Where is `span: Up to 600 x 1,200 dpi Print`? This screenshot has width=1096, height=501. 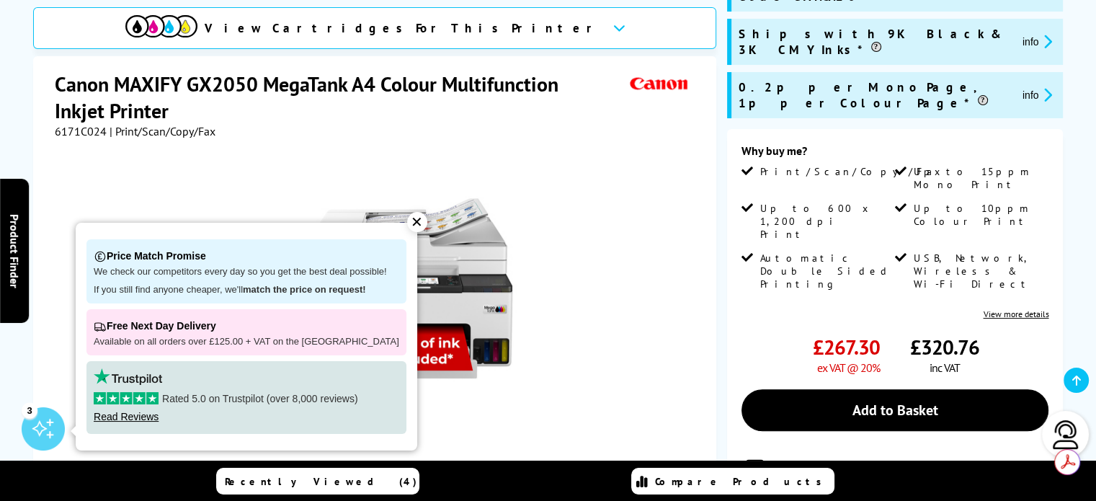
span: Up to 600 x 1,200 dpi Print is located at coordinates (825, 221).